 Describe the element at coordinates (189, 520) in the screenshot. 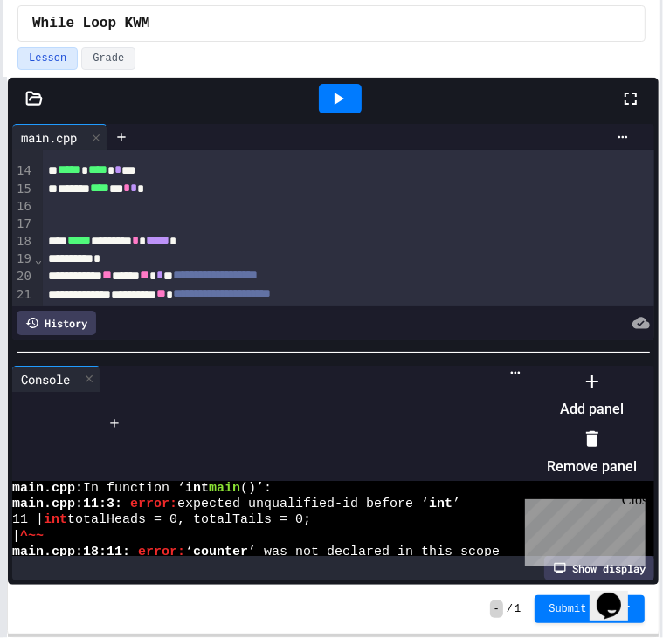

I see `span: totalHeads = 0, totalTails = 0;` at that location.